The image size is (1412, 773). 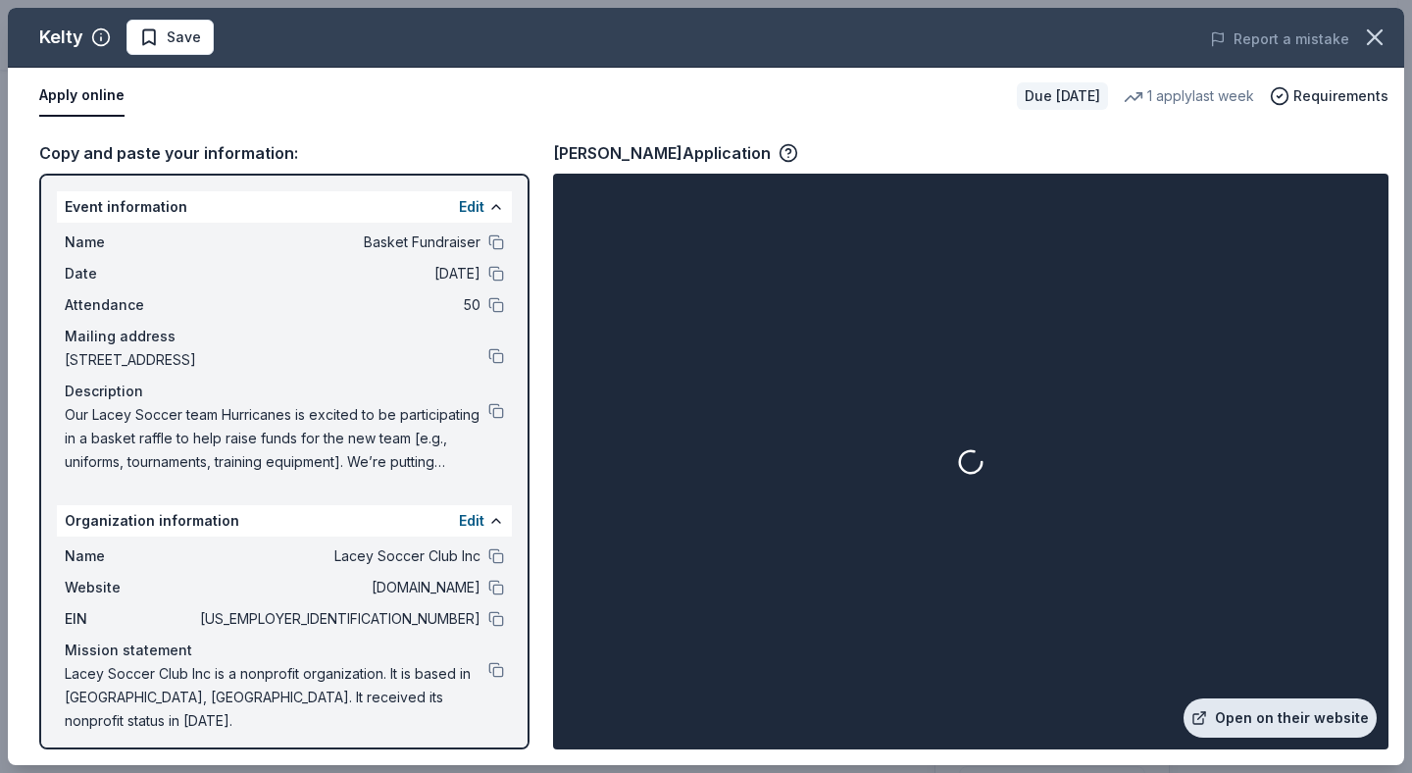 I want to click on button: Report a mistake, so click(x=1280, y=39).